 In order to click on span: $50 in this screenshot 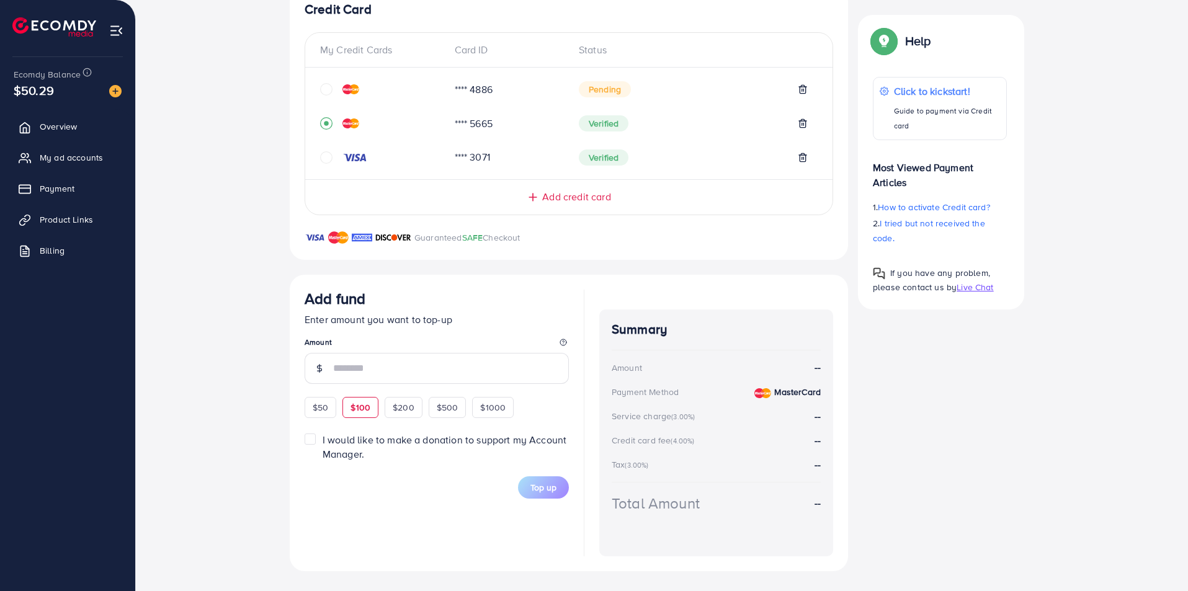, I will do `click(320, 408)`.